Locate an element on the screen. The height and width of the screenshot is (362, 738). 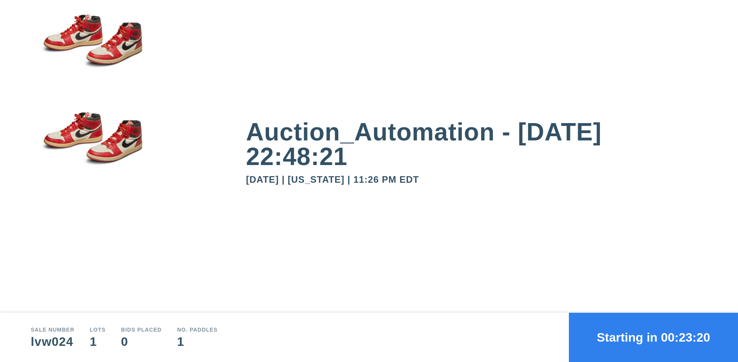
div: 0 is located at coordinates (141, 341).